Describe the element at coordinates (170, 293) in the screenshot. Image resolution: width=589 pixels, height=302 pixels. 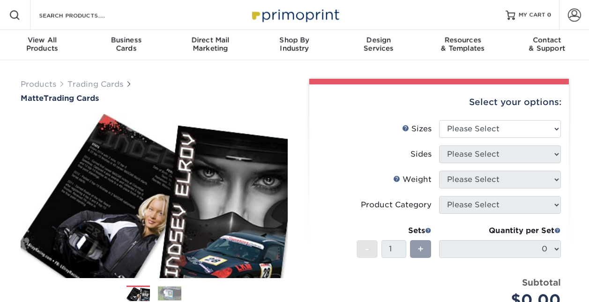
I see `img: Trading Cards 02` at that location.